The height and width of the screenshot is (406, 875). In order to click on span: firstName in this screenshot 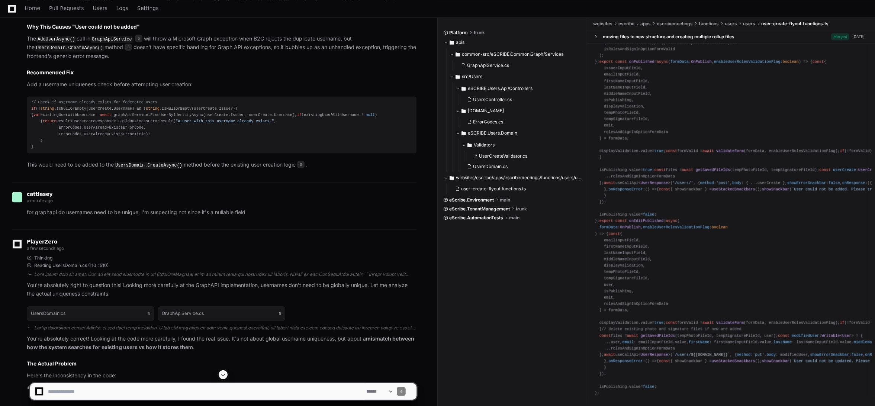, I will do `click(699, 342)`.